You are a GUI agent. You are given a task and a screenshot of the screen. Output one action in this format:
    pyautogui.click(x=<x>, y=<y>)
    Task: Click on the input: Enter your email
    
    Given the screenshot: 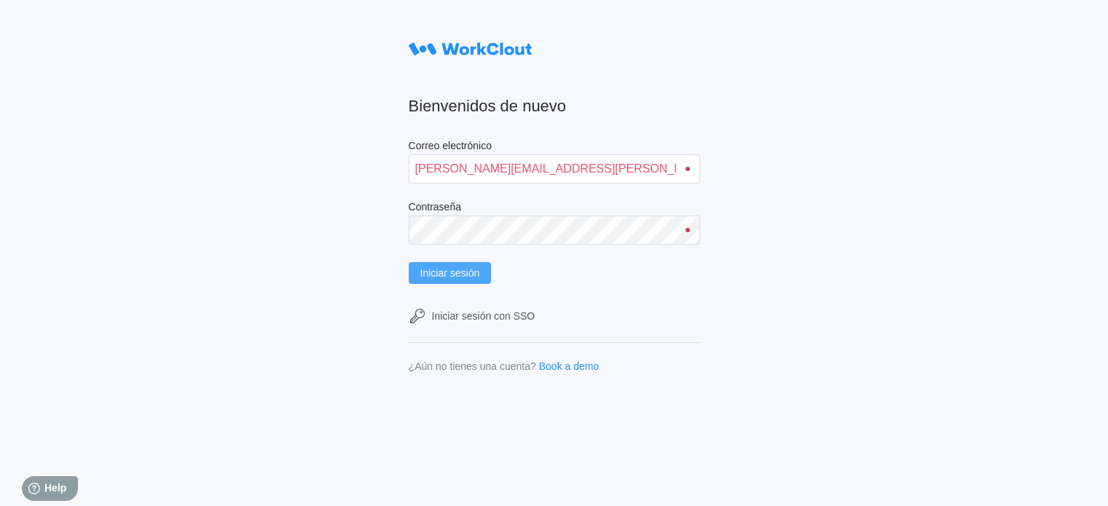 What is the action you would take?
    pyautogui.click(x=554, y=169)
    